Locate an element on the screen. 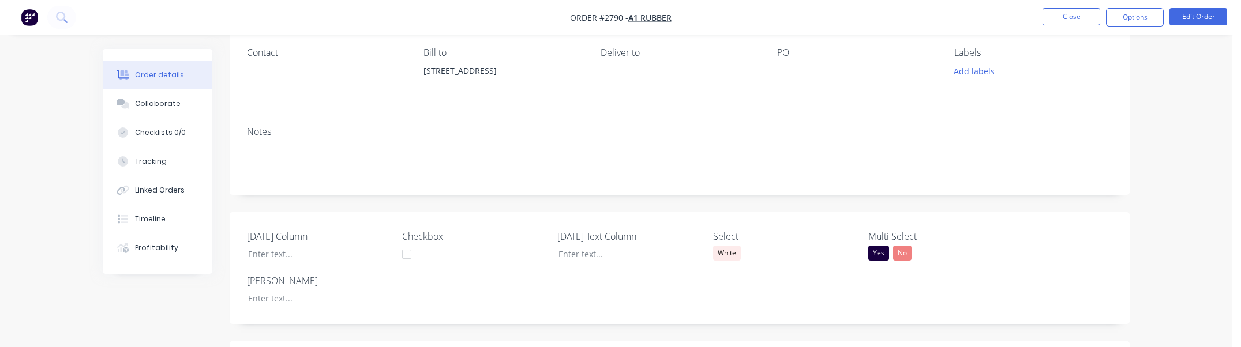  button: Checklists 0/0 is located at coordinates (157, 133).